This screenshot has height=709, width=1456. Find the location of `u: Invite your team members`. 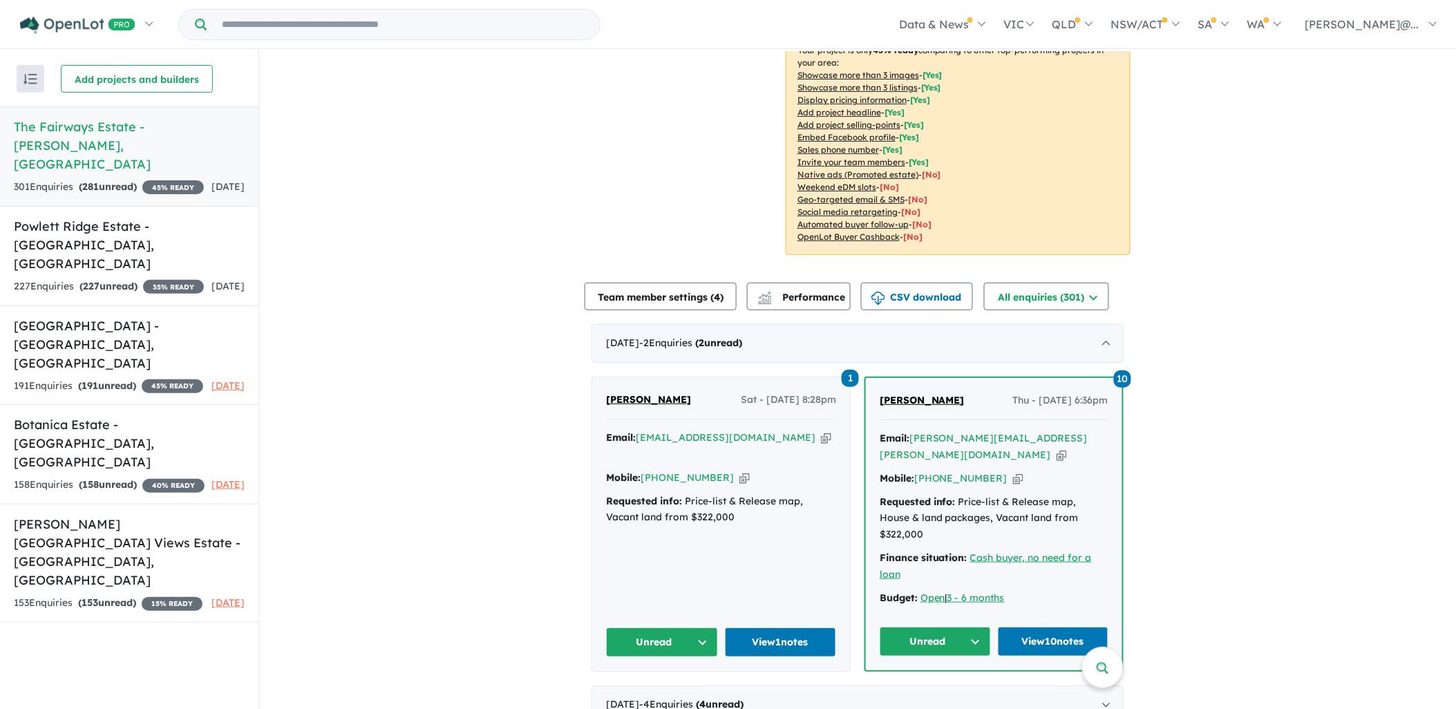

u: Invite your team members is located at coordinates (851, 162).